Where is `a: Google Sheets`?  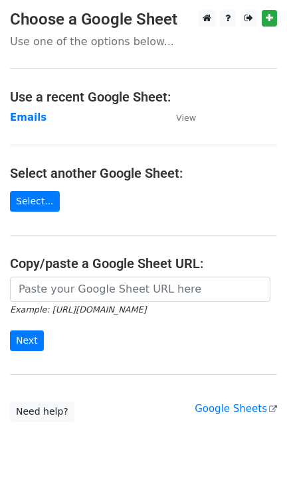
a: Google Sheets is located at coordinates (236, 409).